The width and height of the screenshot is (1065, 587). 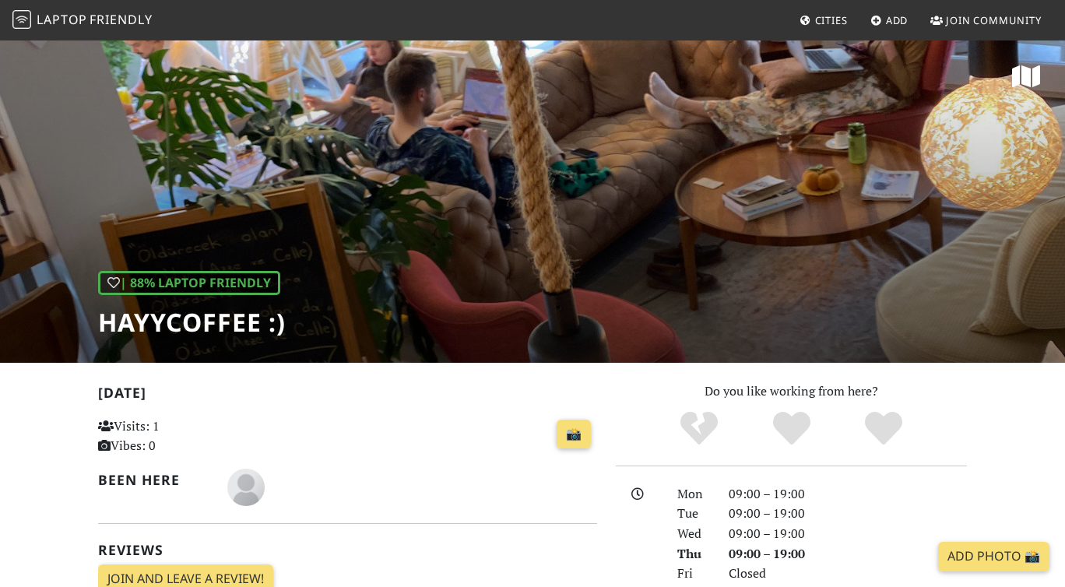 What do you see at coordinates (986, 20) in the screenshot?
I see `a: Join Community` at bounding box center [986, 20].